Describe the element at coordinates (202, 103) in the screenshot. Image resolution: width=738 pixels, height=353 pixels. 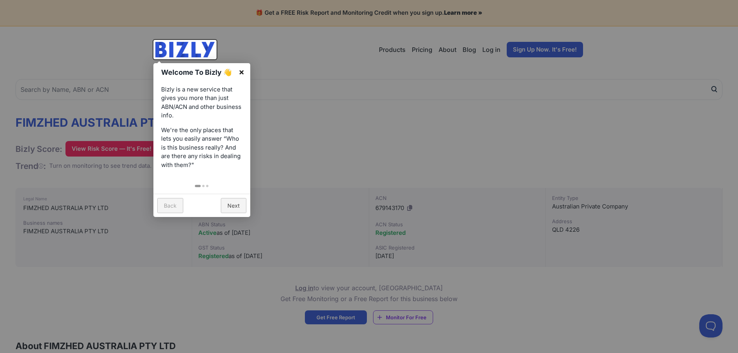
I see `p: Bizly is a new service that gives you more than just ABN/ACN and other business info.` at that location.